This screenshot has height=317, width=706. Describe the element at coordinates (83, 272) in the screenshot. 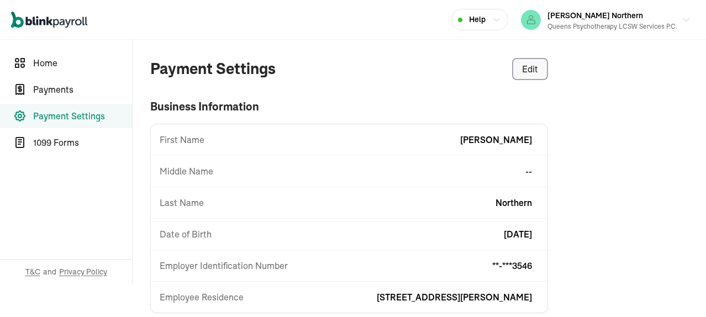

I see `span: Privacy Policy` at that location.